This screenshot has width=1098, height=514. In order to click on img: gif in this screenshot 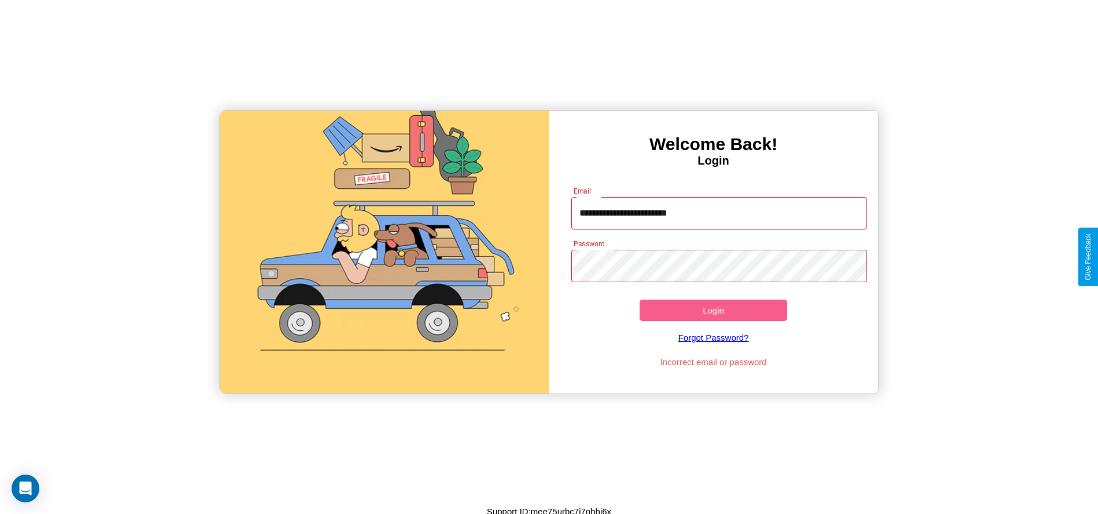, I will do `click(384, 252)`.